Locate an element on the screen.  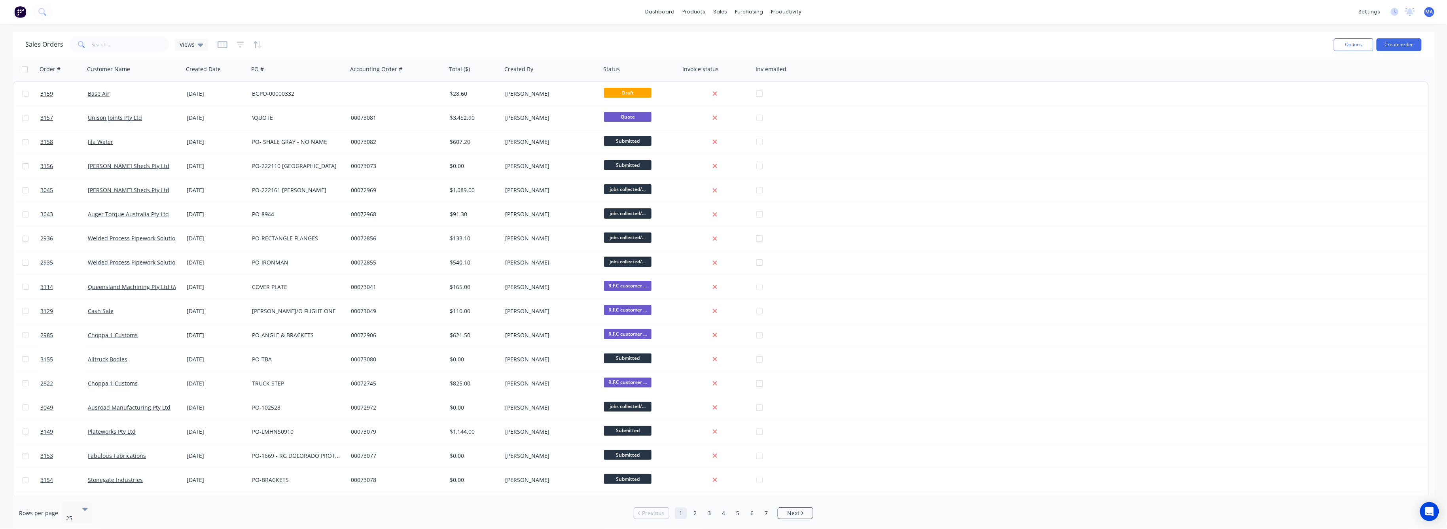
a: 3155 is located at coordinates (64, 360).